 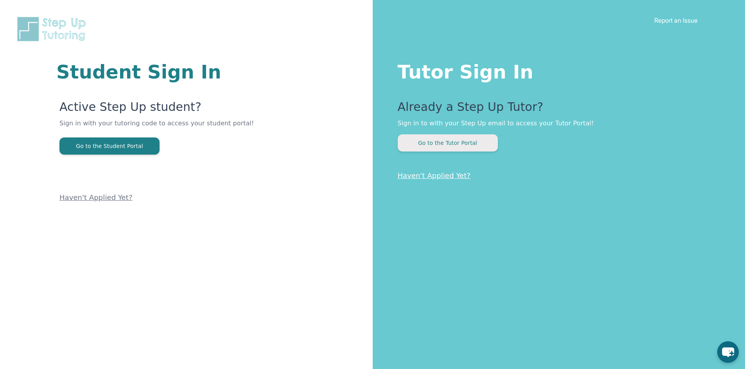 What do you see at coordinates (169, 109) in the screenshot?
I see `p: Active Step Up student?` at bounding box center [169, 109].